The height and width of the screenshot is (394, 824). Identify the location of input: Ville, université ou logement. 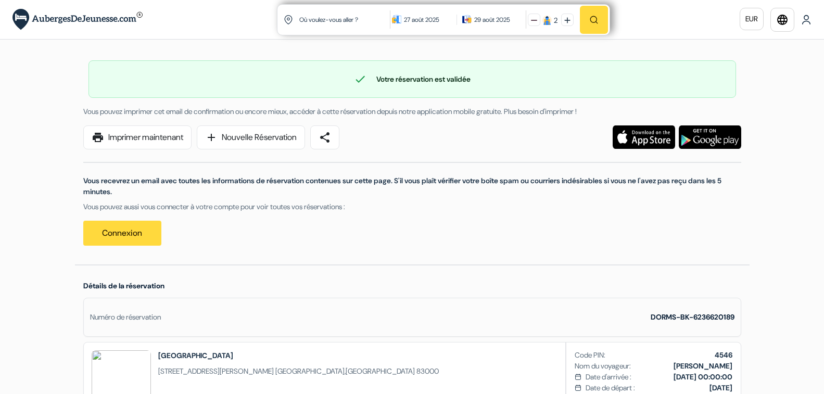
(345, 19).